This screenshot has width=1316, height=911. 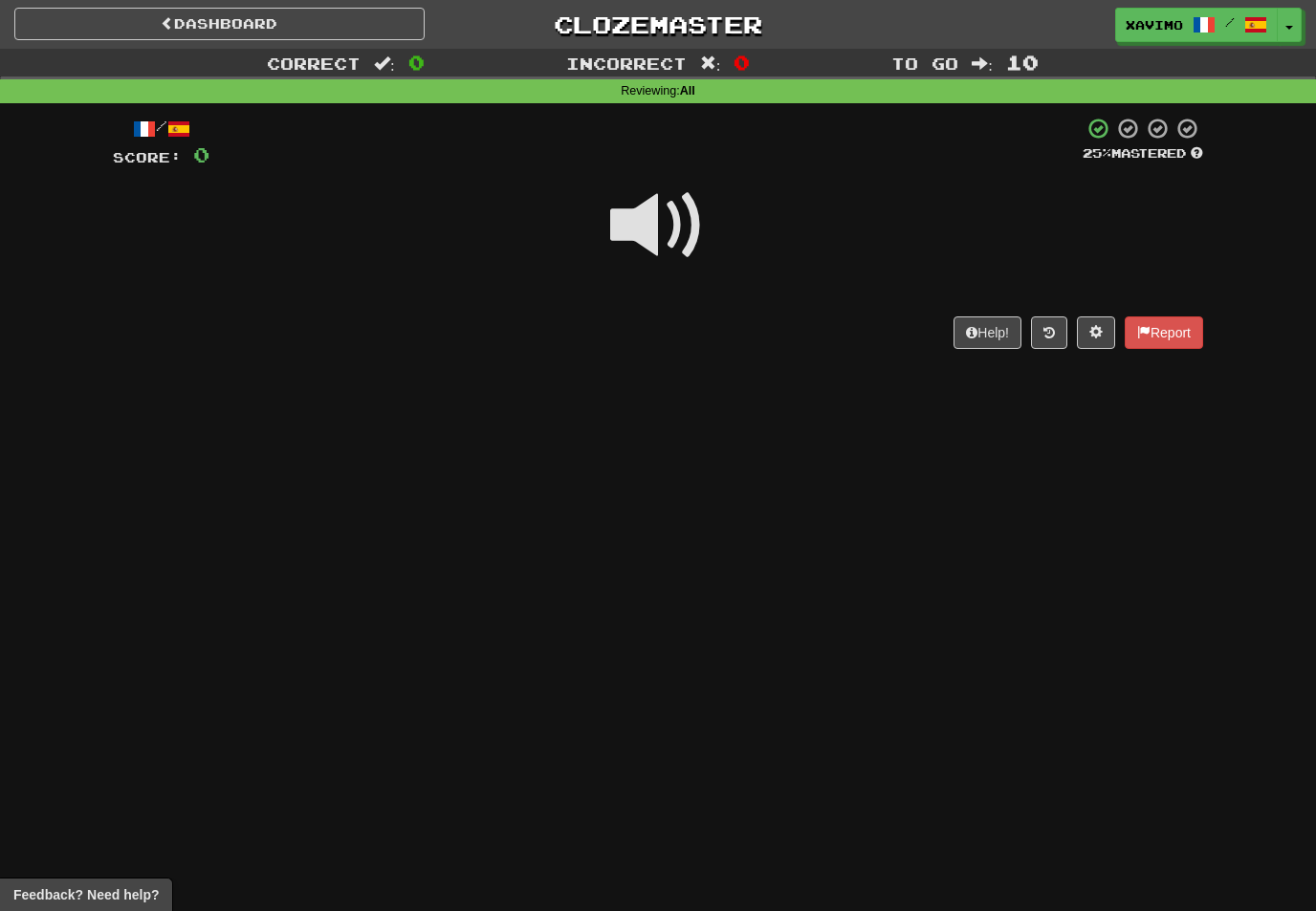 I want to click on span: Score:, so click(x=147, y=157).